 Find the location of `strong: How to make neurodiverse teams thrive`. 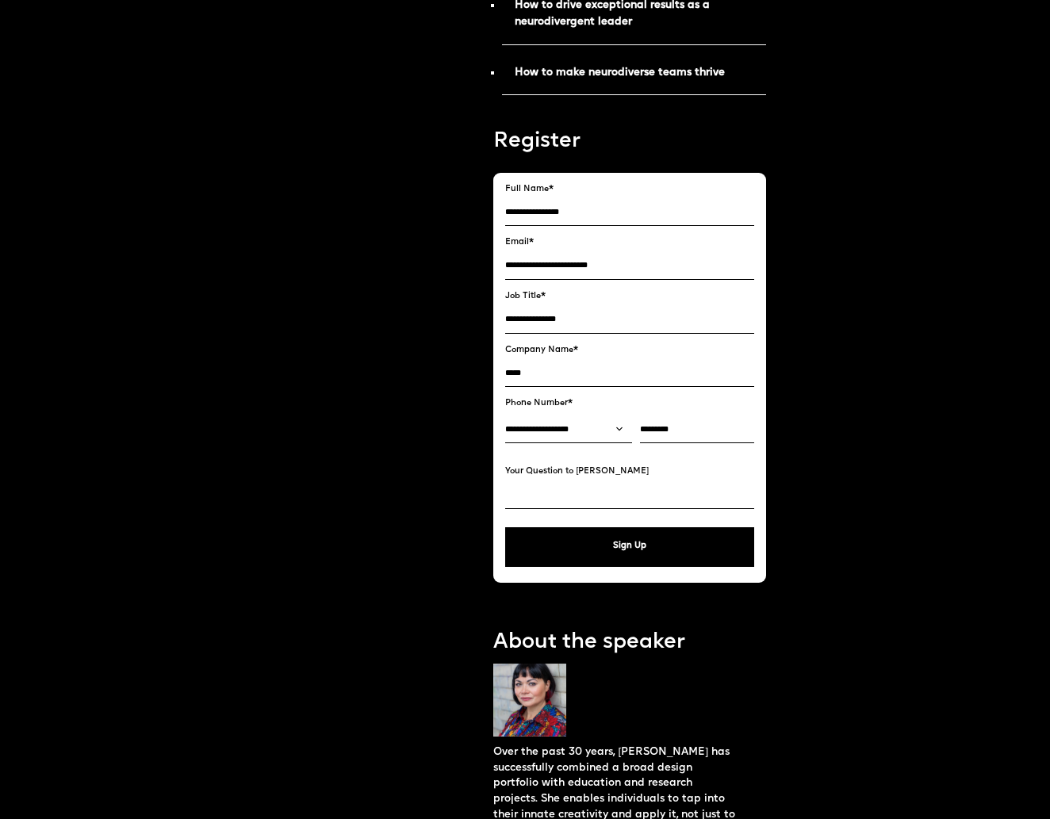

strong: How to make neurodiverse teams thrive is located at coordinates (619, 72).